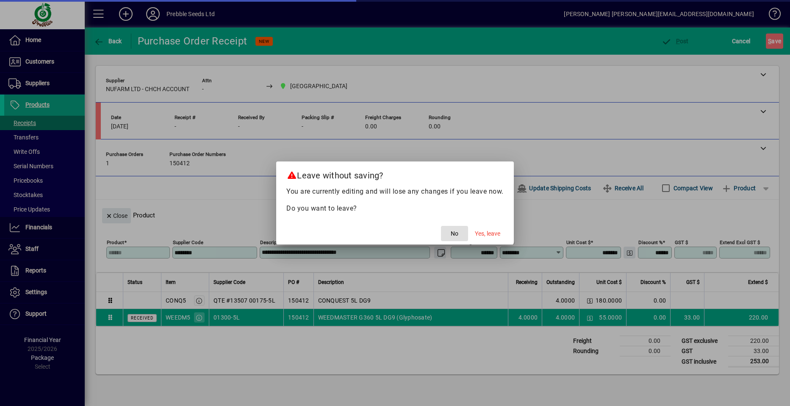 The height and width of the screenshot is (406, 790). Describe the element at coordinates (488, 233) in the screenshot. I see `span: Yes, leave` at that location.